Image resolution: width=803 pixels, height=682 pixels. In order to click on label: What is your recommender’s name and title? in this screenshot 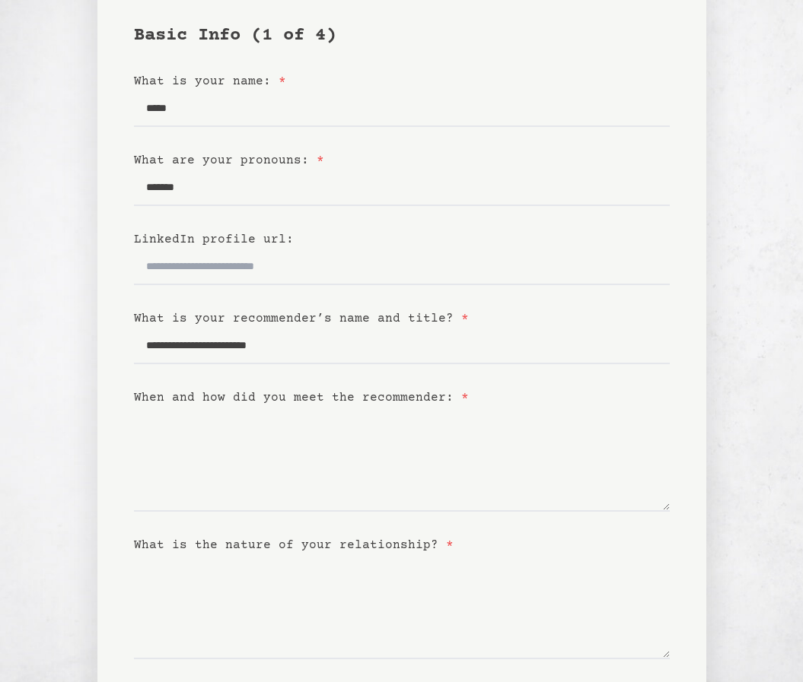, I will do `click(301, 319)`.